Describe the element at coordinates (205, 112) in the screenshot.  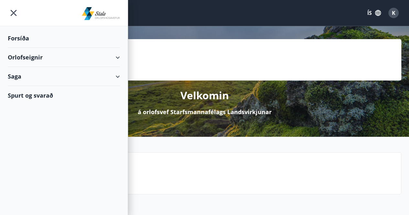
I see `p: á orlofsvef Starfsmannafélags Landsvirkjunar` at that location.